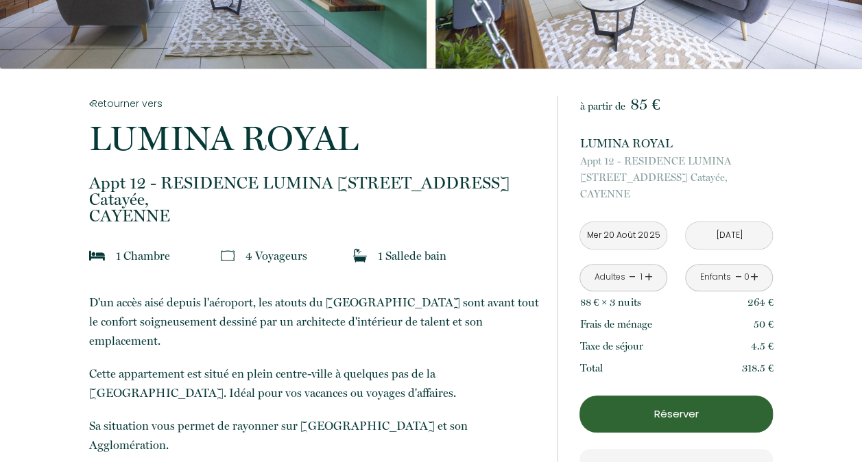  Describe the element at coordinates (761, 346) in the screenshot. I see `p: 4.5 €` at that location.